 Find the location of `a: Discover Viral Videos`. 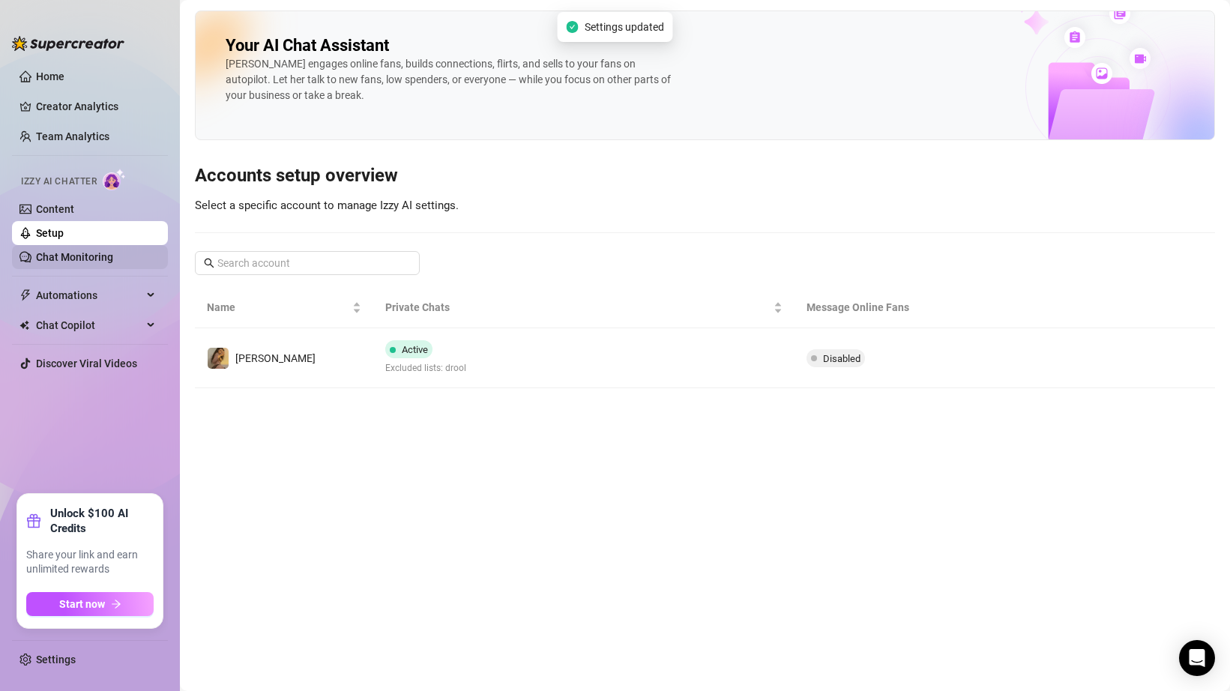

a: Discover Viral Videos is located at coordinates (86, 364).